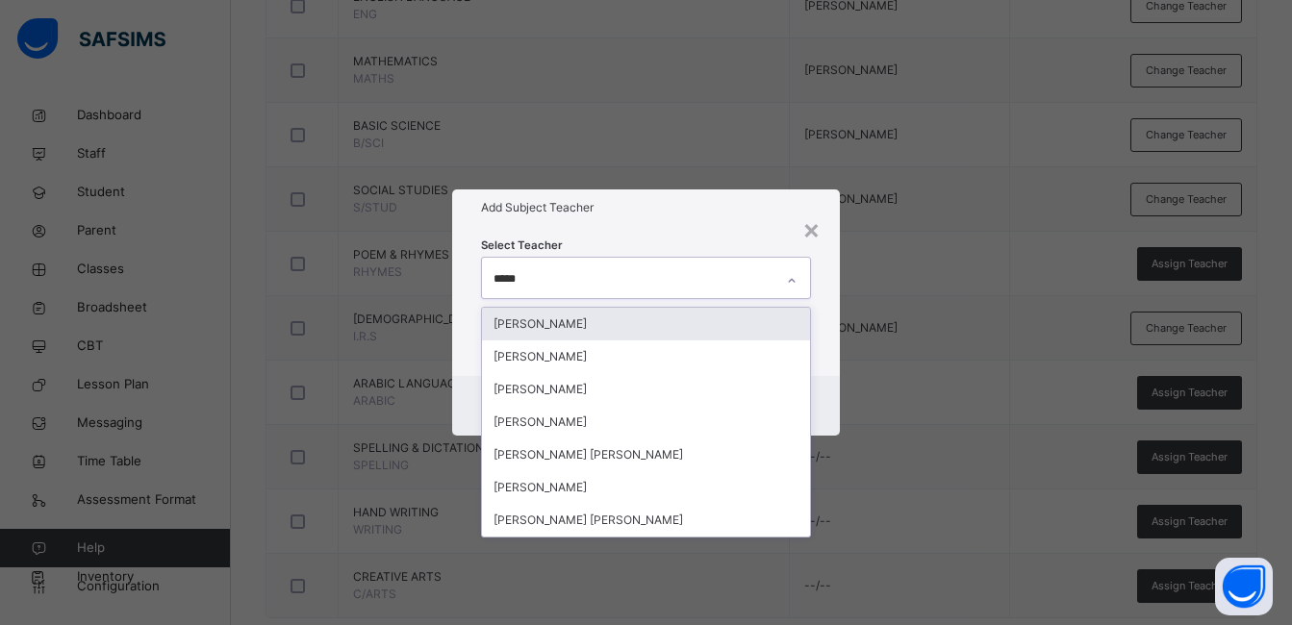 Image resolution: width=1292 pixels, height=625 pixels. Describe the element at coordinates (646, 208) in the screenshot. I see `h1: Add Subject Teacher` at that location.